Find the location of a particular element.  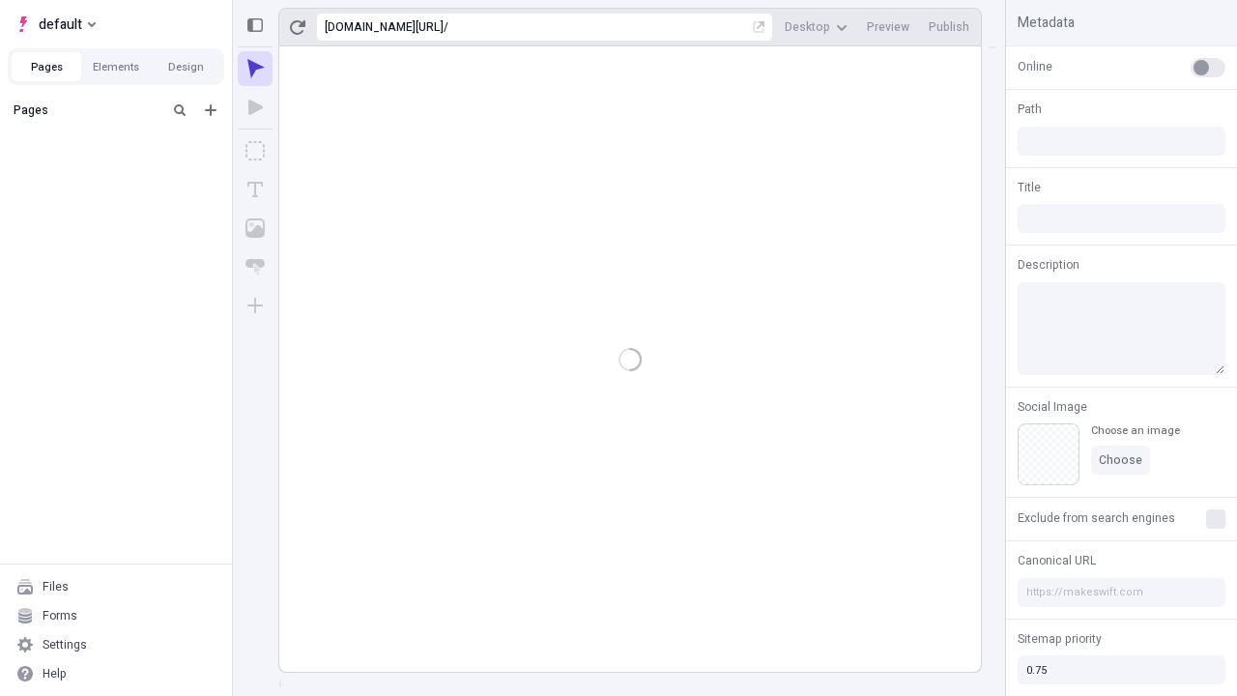

span: Preview is located at coordinates (888, 27).